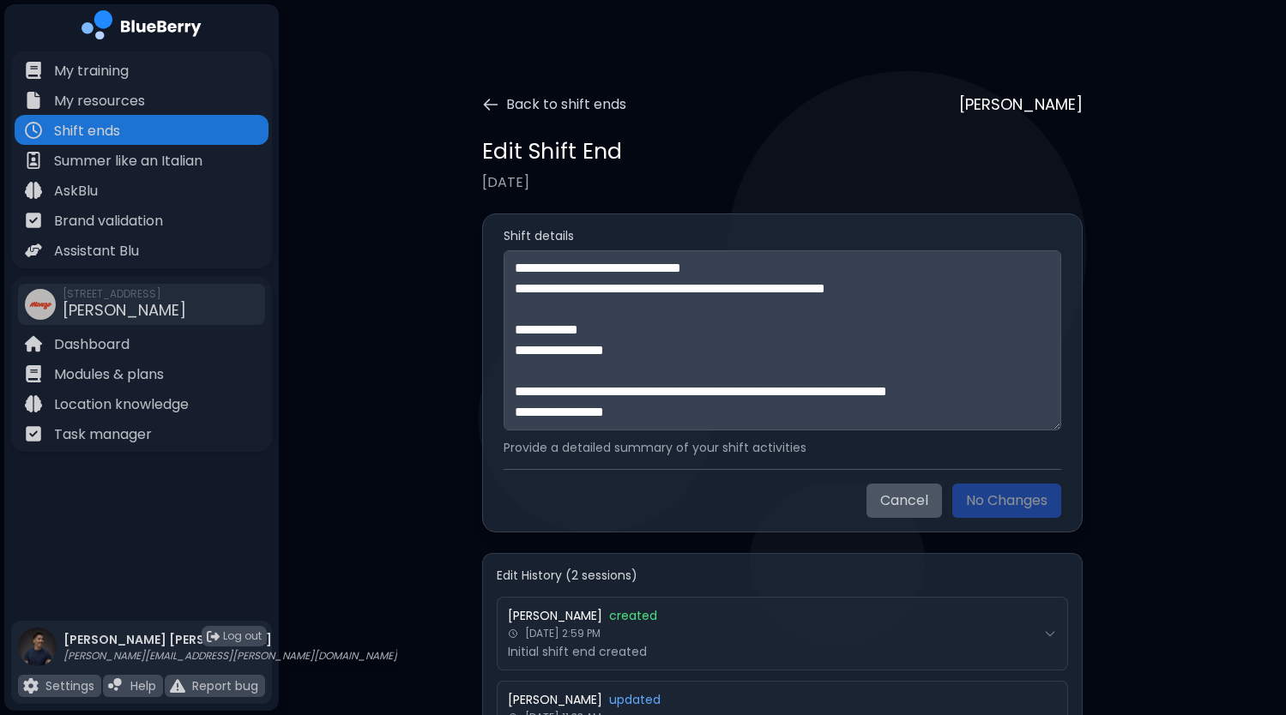 The image size is (1286, 715). Describe the element at coordinates (225, 686) in the screenshot. I see `p: Report bug` at that location.